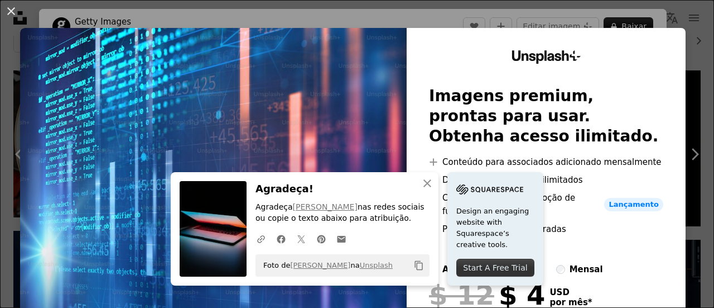 Image resolution: width=714 pixels, height=308 pixels. What do you see at coordinates (546, 204) in the screenshot?
I see `li: Corte de imagem e remoção de fundo` at bounding box center [546, 204].